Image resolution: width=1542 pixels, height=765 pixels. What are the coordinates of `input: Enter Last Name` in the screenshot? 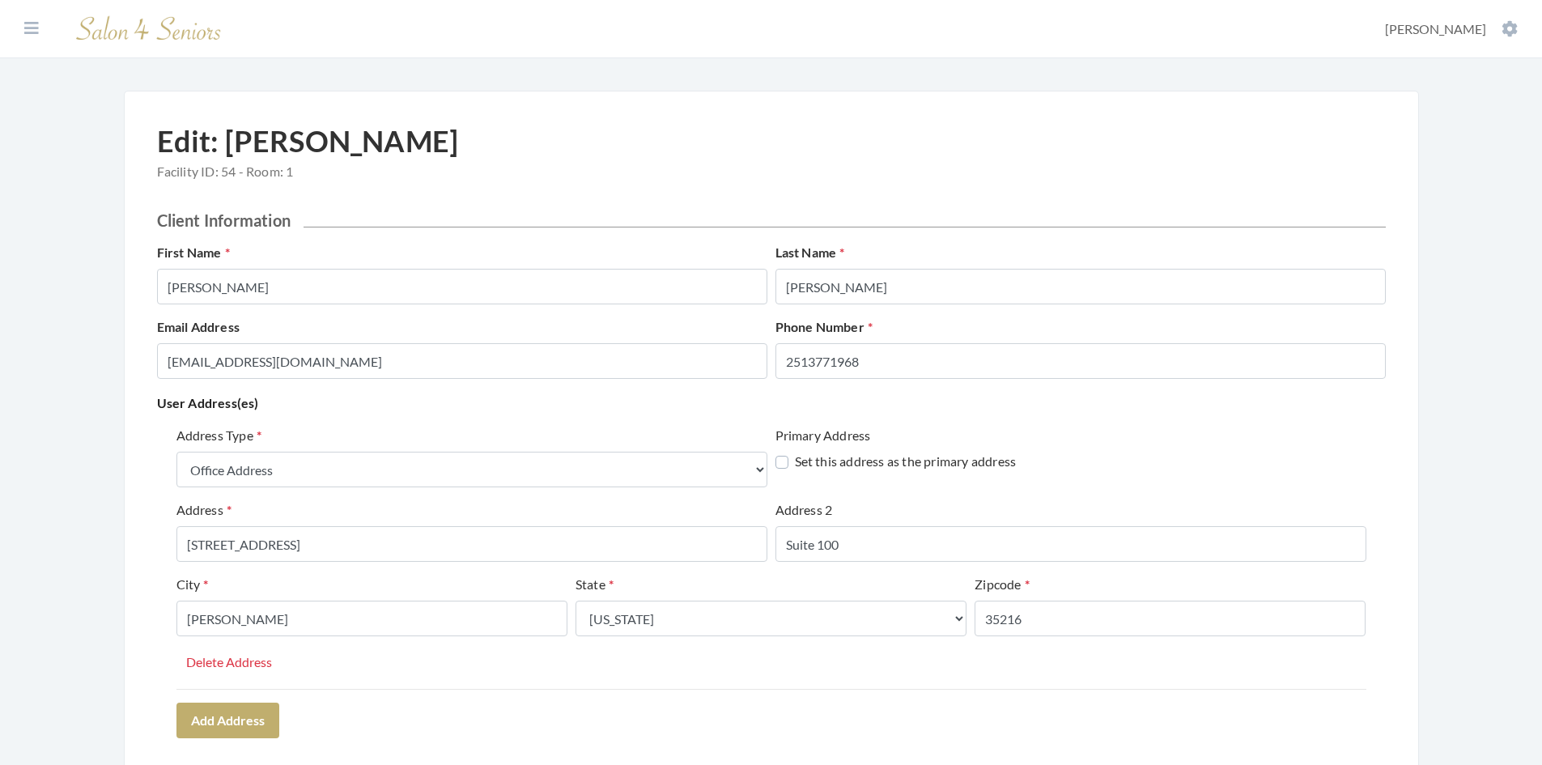 It's located at (1081, 287).